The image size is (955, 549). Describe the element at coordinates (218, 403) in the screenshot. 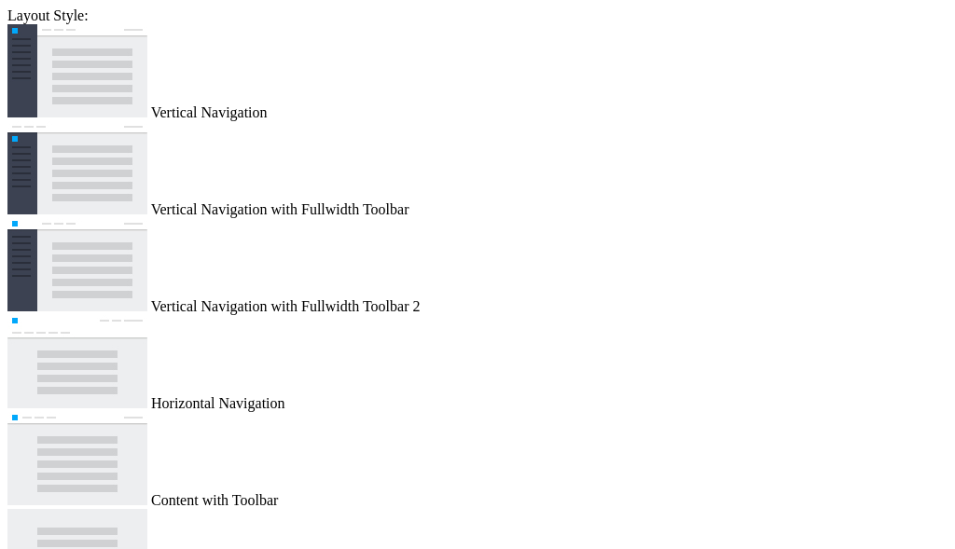

I see `span: Horizontal Navigation` at that location.